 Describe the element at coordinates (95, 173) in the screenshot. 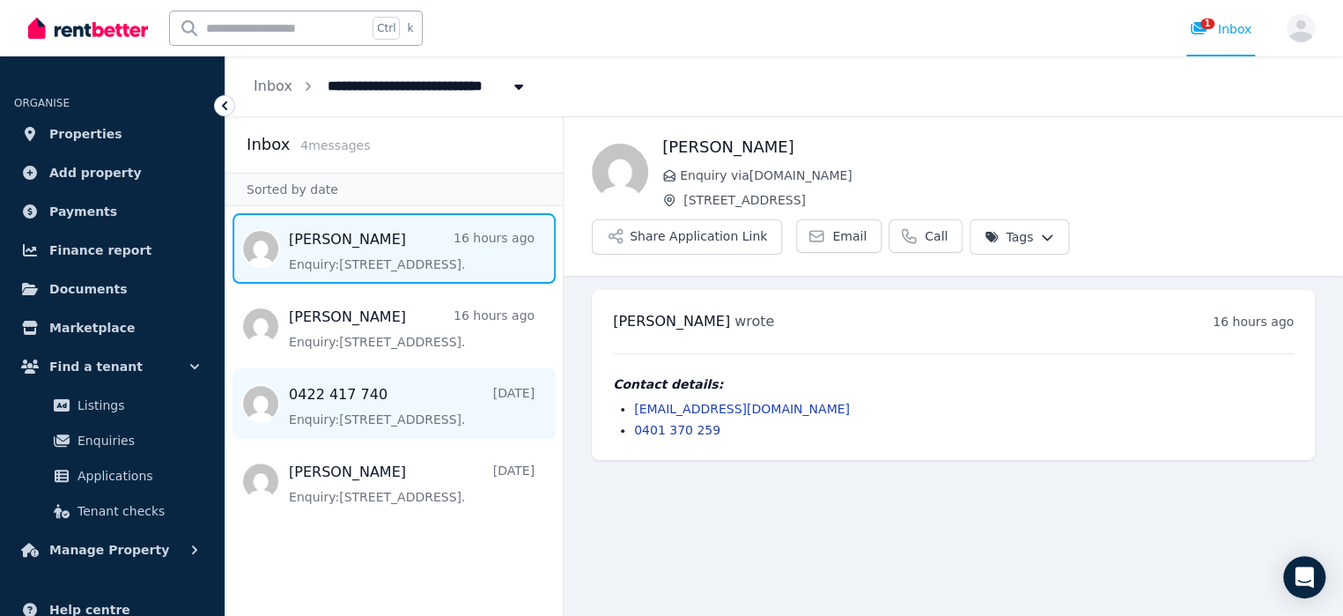

I see `span: Add property` at that location.